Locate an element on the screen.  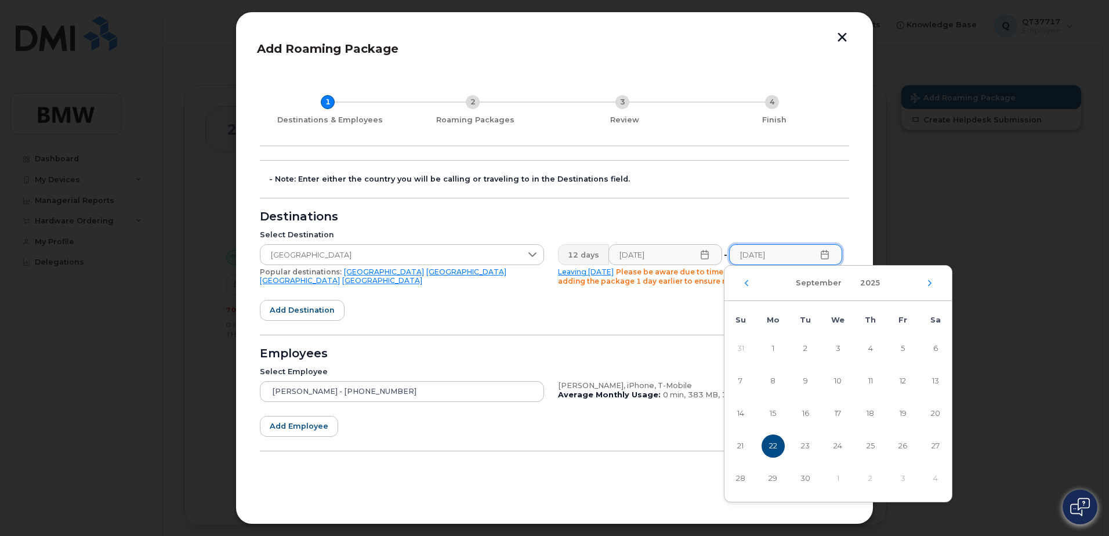
td: 29 is located at coordinates (773, 479).